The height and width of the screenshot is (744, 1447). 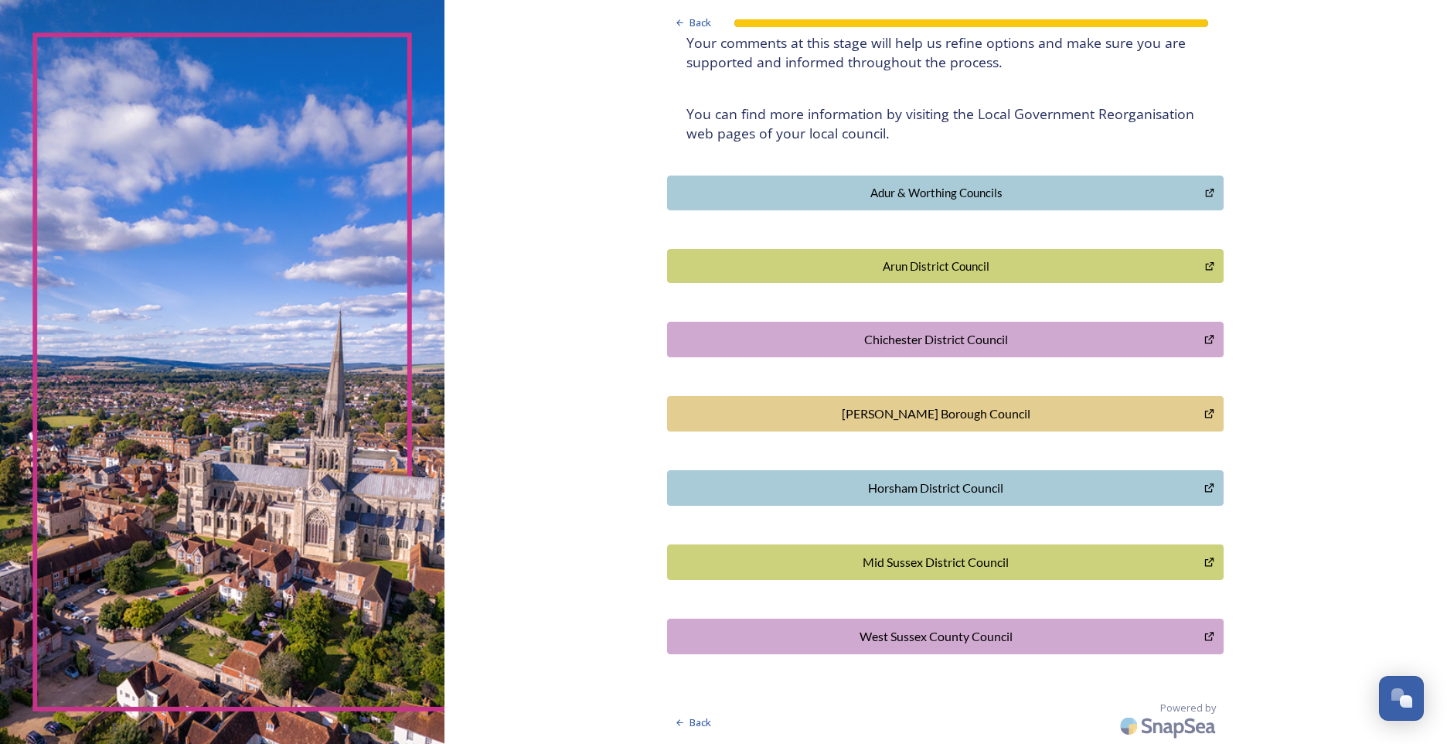 What do you see at coordinates (945, 562) in the screenshot?
I see `button: Mid Sussex District Council` at bounding box center [945, 562].